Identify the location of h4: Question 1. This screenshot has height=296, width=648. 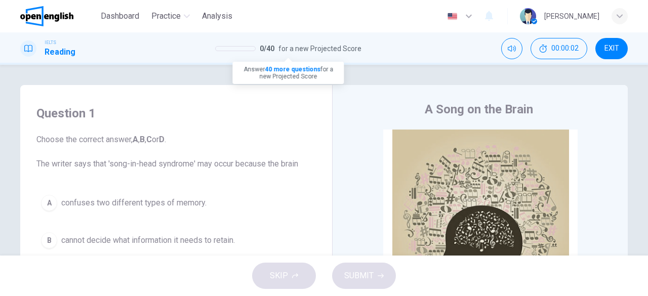
(176, 113).